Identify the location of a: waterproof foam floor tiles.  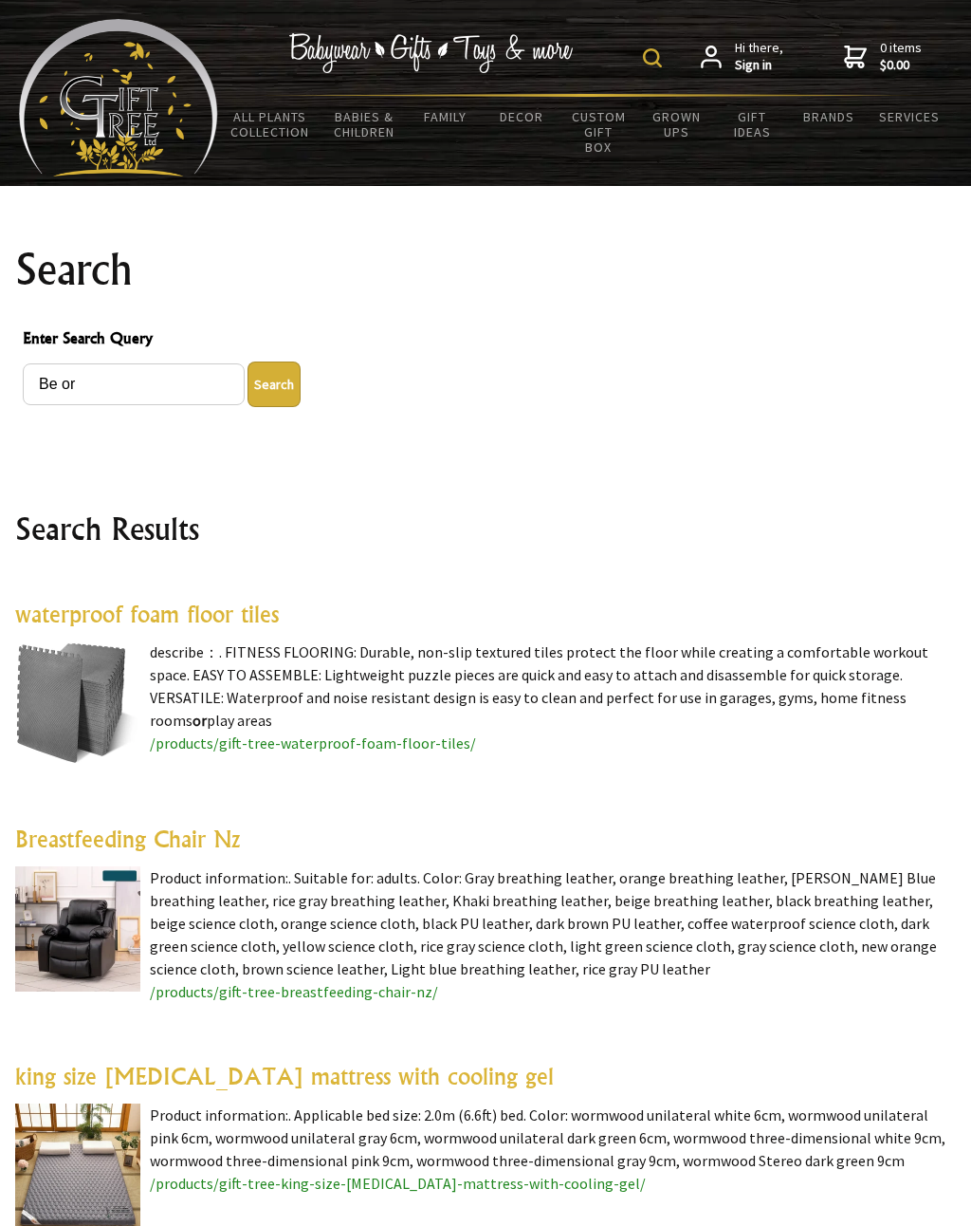
(147, 614).